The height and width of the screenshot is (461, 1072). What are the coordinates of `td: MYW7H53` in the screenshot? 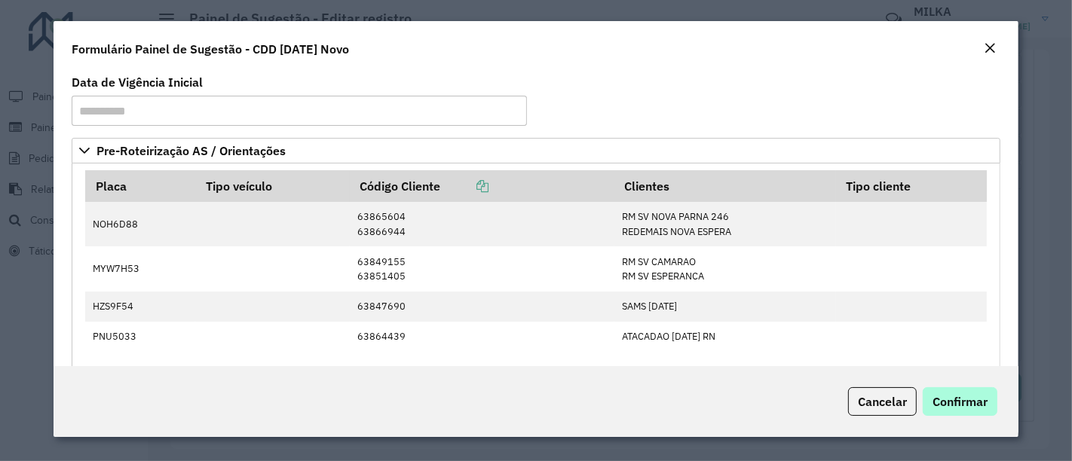 It's located at (140, 268).